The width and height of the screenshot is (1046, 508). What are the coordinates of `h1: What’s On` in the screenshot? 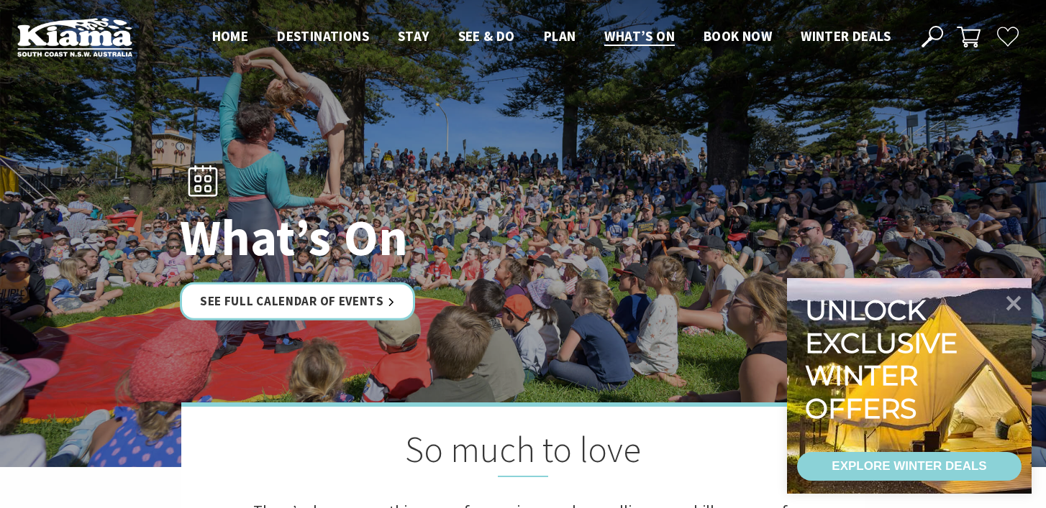 It's located at (383, 237).